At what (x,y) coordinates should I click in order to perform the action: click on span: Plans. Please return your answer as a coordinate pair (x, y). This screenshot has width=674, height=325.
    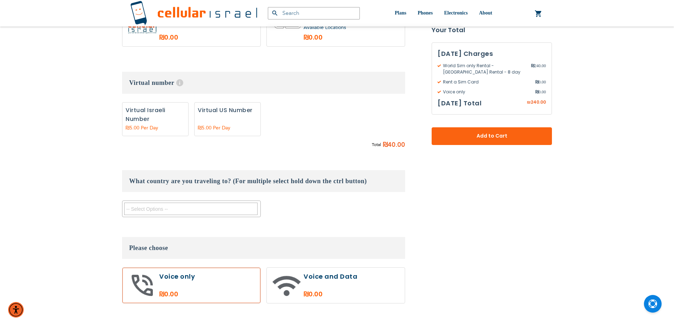
    Looking at the image, I should click on (401, 13).